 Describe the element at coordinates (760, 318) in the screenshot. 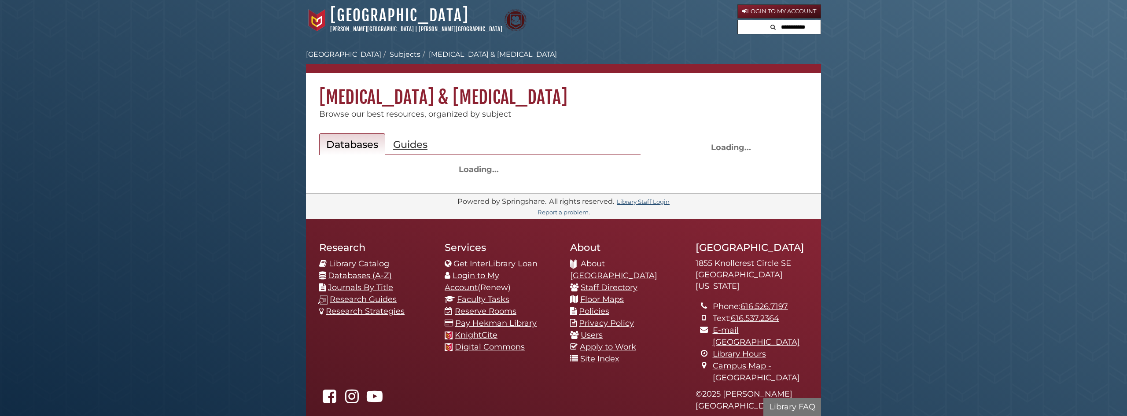

I see `li: Text:` at that location.